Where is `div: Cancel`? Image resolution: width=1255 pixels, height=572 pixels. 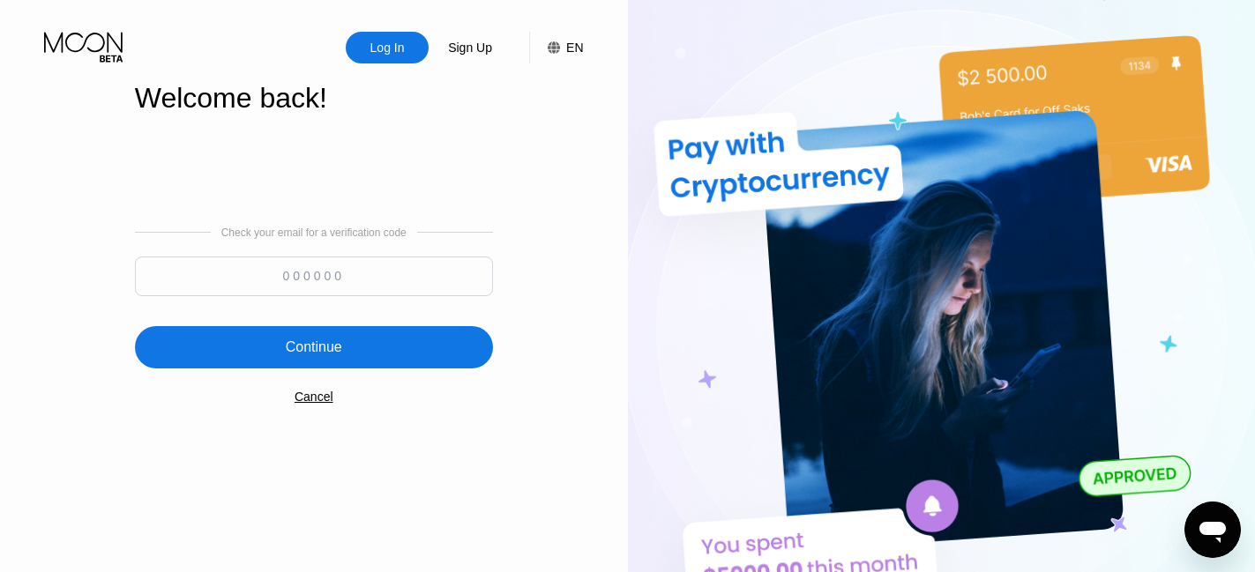
div: Cancel is located at coordinates (314, 397).